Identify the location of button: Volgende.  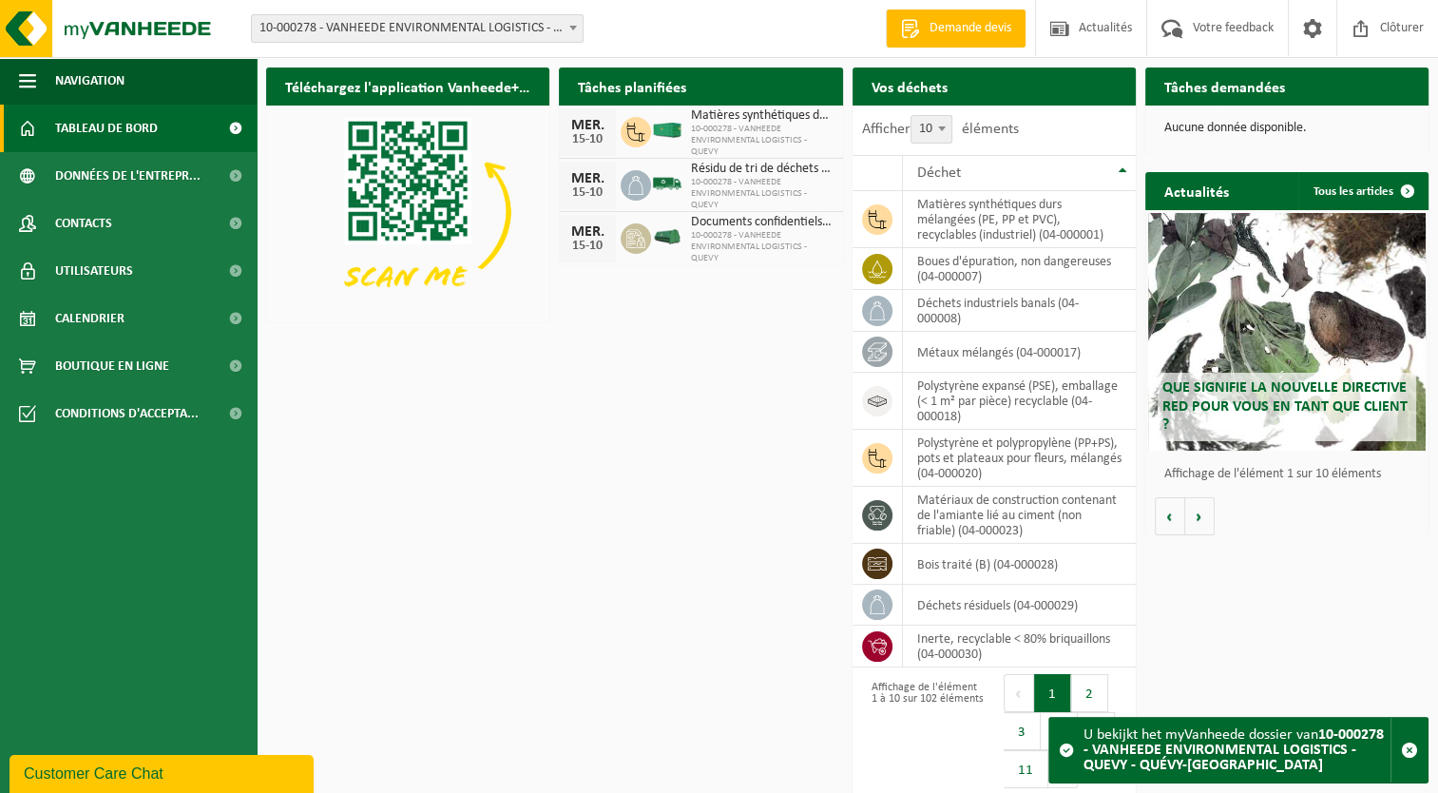
(1199, 516).